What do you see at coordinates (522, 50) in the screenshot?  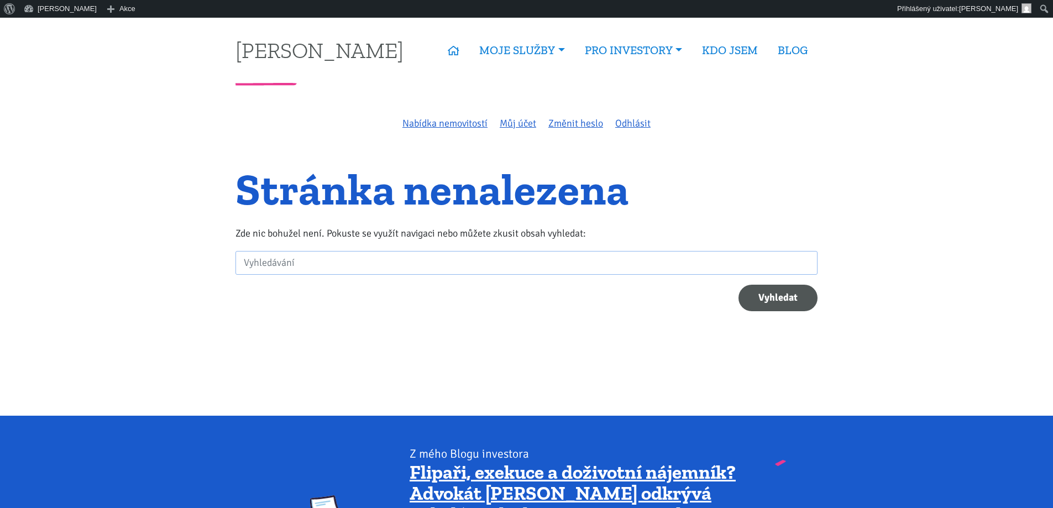 I see `a: MOJE SLUŽBY` at bounding box center [522, 50].